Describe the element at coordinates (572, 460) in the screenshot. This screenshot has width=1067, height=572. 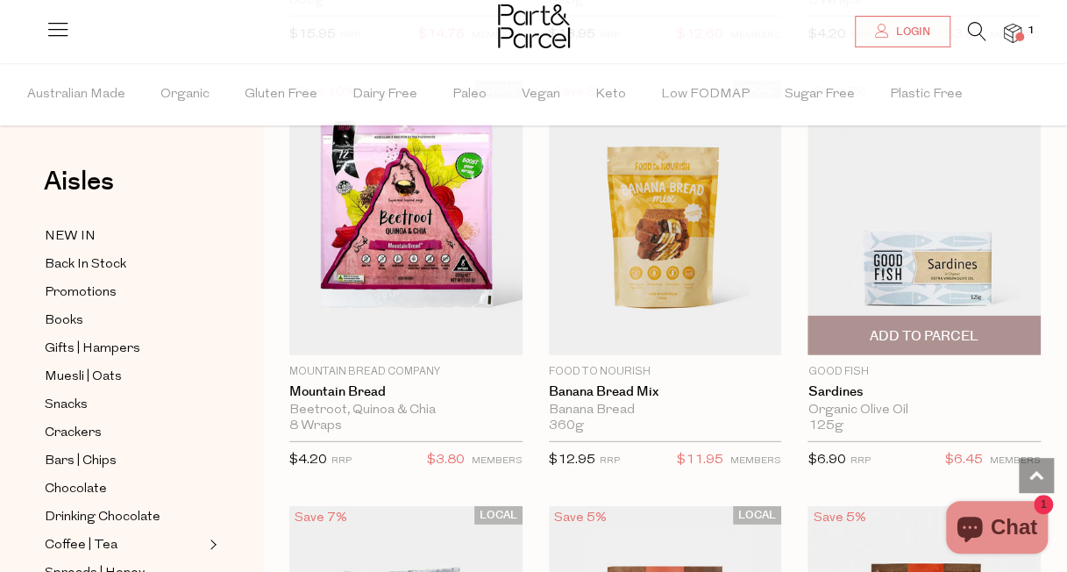
I see `span: $12.95` at that location.